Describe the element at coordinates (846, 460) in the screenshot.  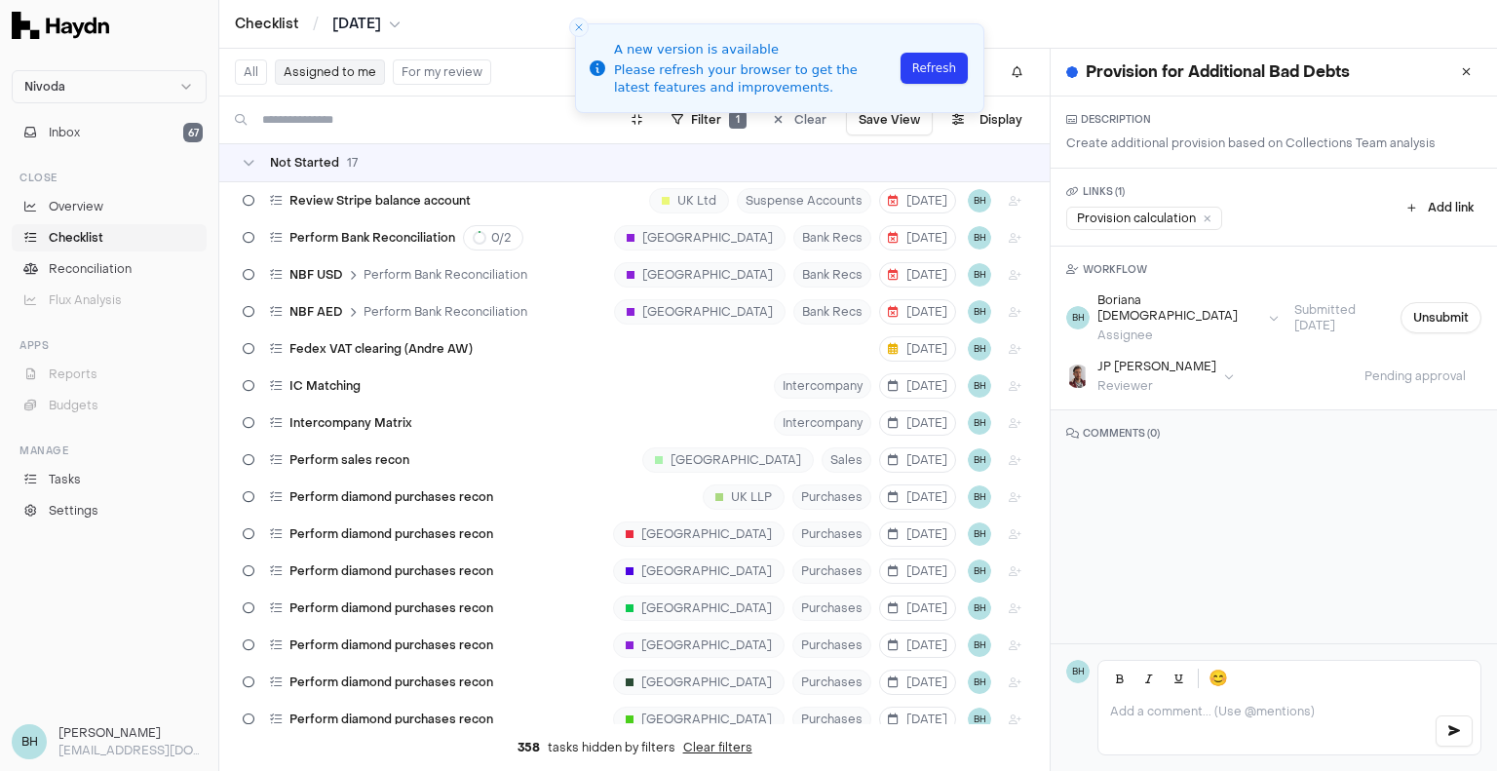
I see `span: Sales` at that location.